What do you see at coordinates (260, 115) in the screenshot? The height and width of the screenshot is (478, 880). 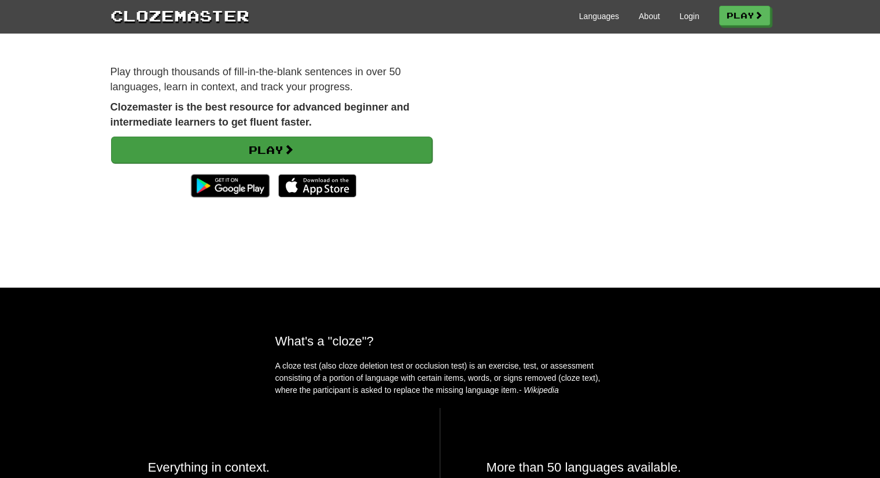 I see `strong: Clozemaster is the best resource for advanced beginner and intermediate learners to get fluent fa...` at bounding box center [260, 115].